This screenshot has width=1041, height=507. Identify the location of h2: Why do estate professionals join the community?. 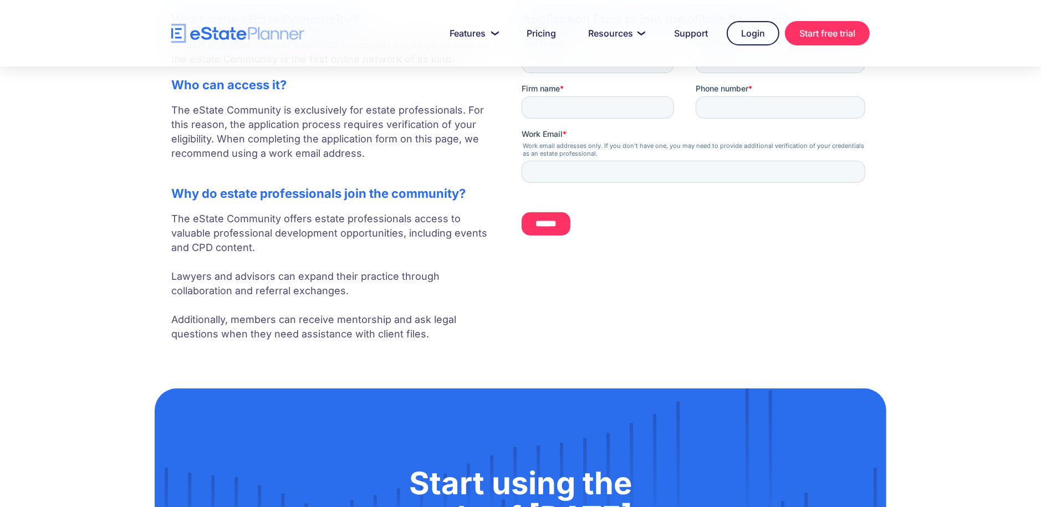
(335, 194).